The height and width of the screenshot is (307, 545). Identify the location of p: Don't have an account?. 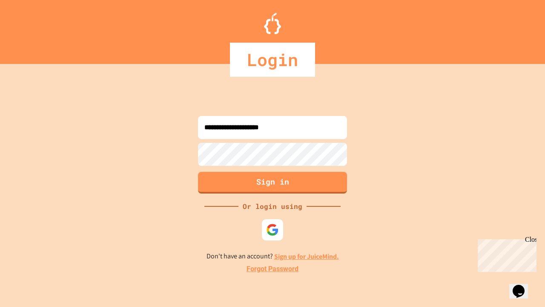
(273, 256).